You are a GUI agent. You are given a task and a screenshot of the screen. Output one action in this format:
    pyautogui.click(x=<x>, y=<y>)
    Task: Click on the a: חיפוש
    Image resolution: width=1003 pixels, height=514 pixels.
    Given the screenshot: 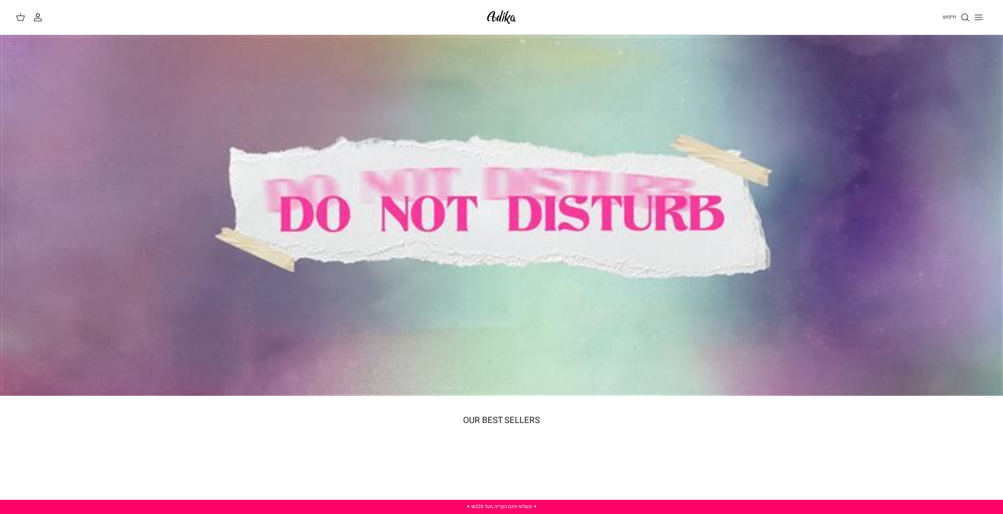 What is the action you would take?
    pyautogui.click(x=956, y=17)
    